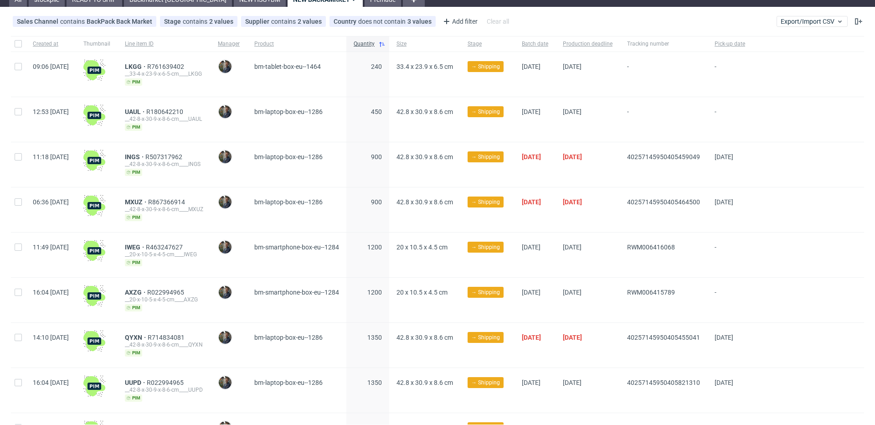 The image size is (875, 425). I want to click on div: __42-8-x-30-9-x-8-6-cm____INGS, so click(164, 164).